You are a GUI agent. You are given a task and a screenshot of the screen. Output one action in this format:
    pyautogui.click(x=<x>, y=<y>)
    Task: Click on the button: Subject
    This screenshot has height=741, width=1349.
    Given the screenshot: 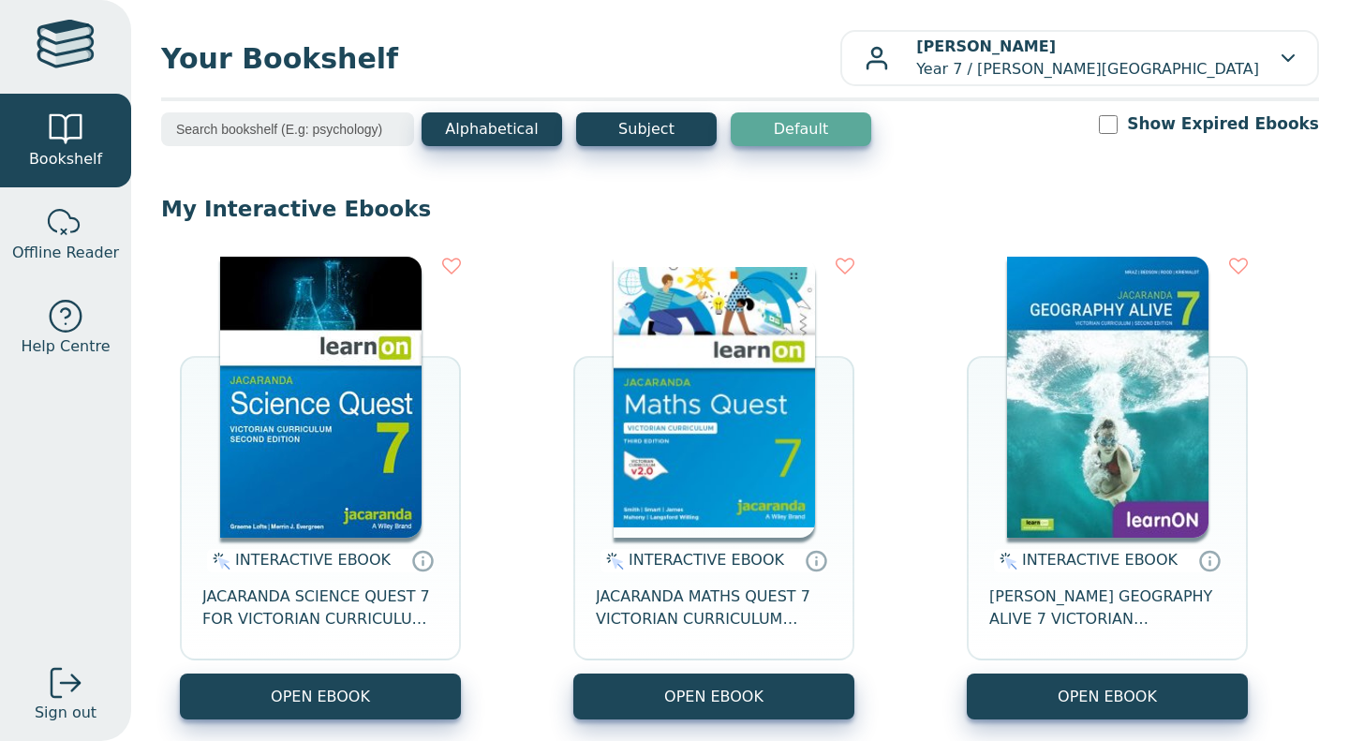 What is the action you would take?
    pyautogui.click(x=647, y=129)
    